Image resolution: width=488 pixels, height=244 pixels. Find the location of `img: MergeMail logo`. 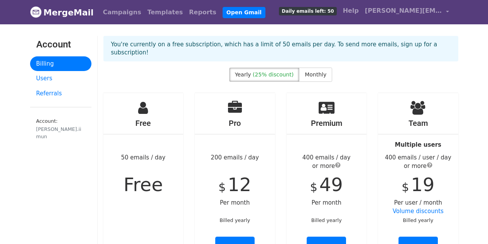

img: MergeMail logo is located at coordinates (36, 12).